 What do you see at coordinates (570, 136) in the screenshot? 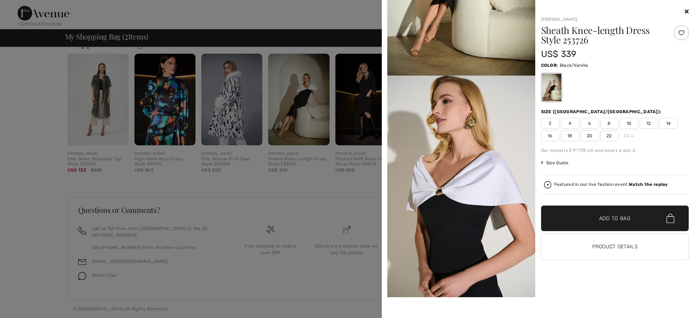
I see `span: 18` at bounding box center [570, 136].